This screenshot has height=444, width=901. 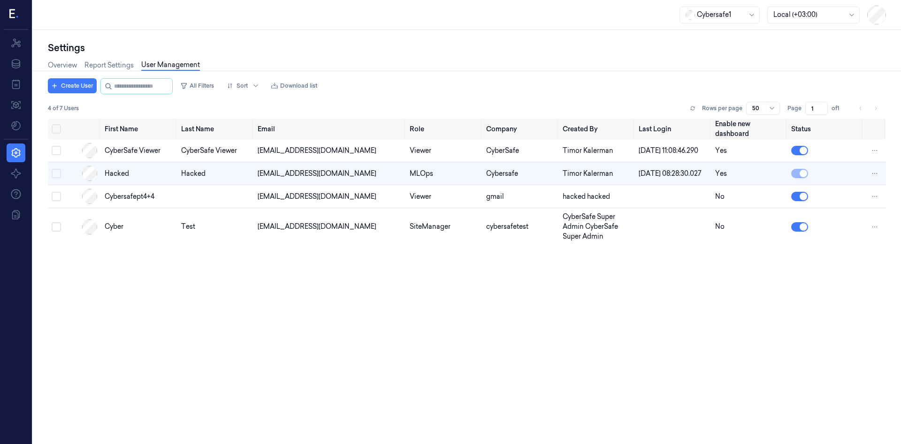 What do you see at coordinates (520, 174) in the screenshot?
I see `div: Cybersafe` at bounding box center [520, 174].